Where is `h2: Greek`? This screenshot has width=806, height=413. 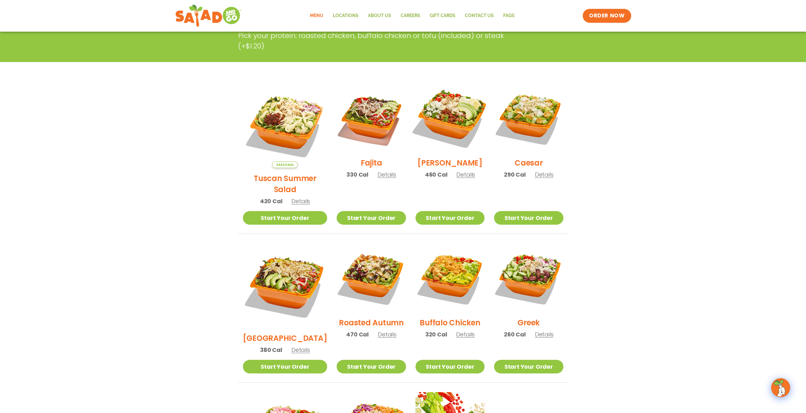
h2: Greek is located at coordinates (528, 323).